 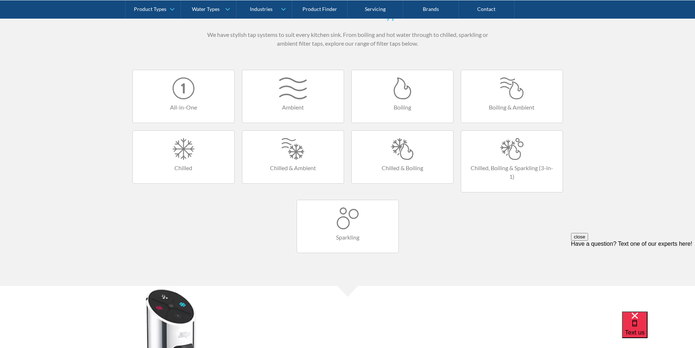 I want to click on div: Product Types, so click(x=150, y=9).